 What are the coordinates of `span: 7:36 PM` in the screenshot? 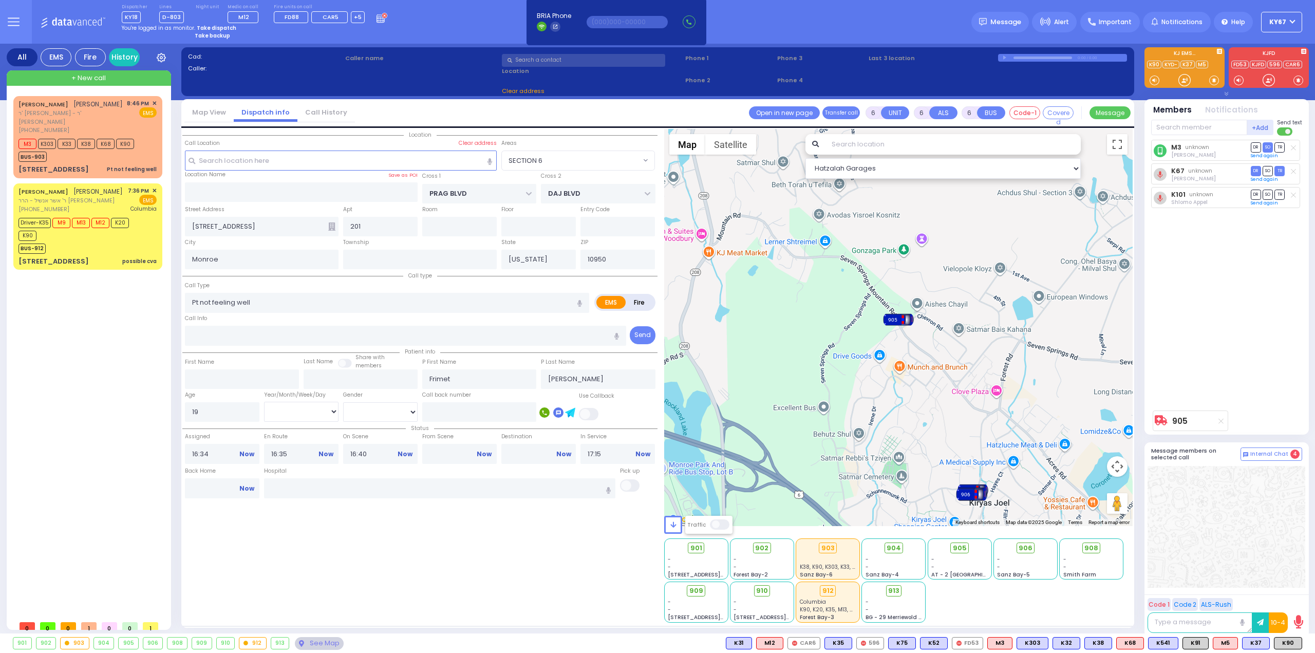 It's located at (138, 191).